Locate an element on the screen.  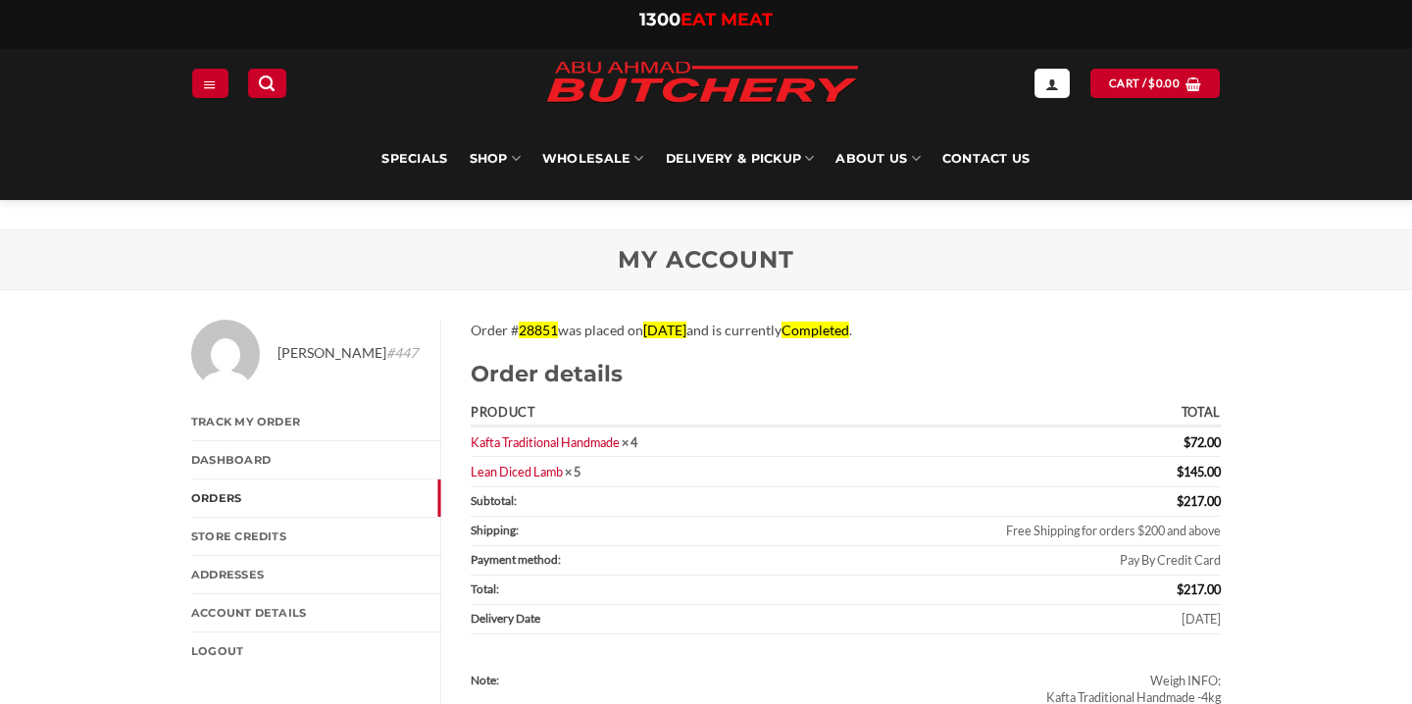
th: Shipping: is located at coordinates (635, 531).